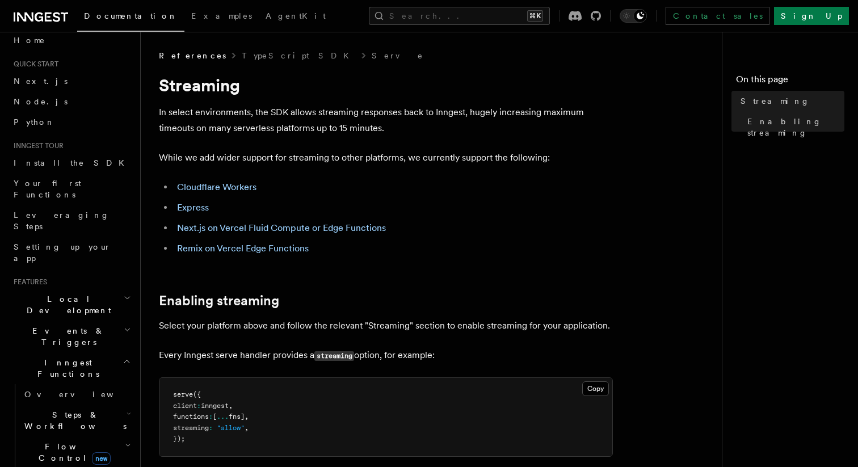 Image resolution: width=858 pixels, height=467 pixels. I want to click on a: AgentKit, so click(296, 17).